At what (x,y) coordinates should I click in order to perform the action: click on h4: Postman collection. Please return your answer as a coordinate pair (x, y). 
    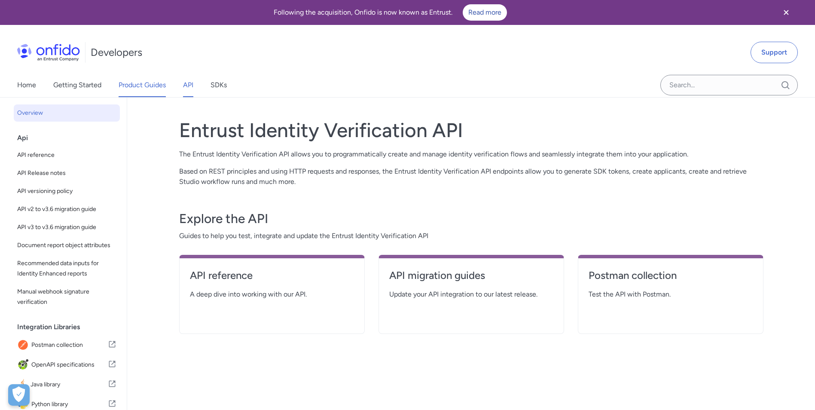
    Looking at the image, I should click on (671, 276).